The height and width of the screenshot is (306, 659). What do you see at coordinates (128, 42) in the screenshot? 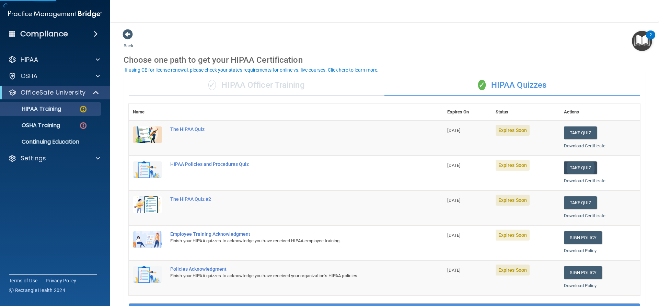
I see `a: Back` at bounding box center [128, 42].